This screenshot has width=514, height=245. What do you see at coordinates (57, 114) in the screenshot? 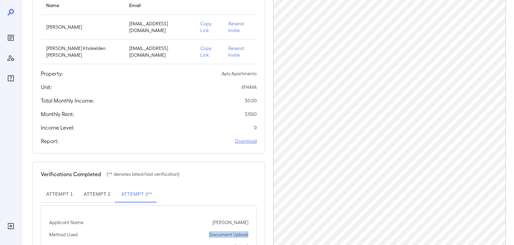
I see `h5: Monthly Rent:` at bounding box center [57, 114].